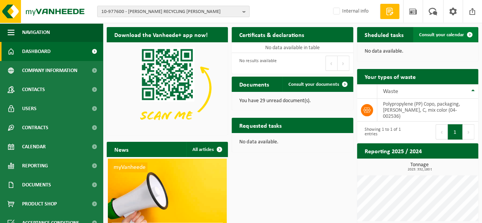  I want to click on span: myVanheede, so click(130, 167).